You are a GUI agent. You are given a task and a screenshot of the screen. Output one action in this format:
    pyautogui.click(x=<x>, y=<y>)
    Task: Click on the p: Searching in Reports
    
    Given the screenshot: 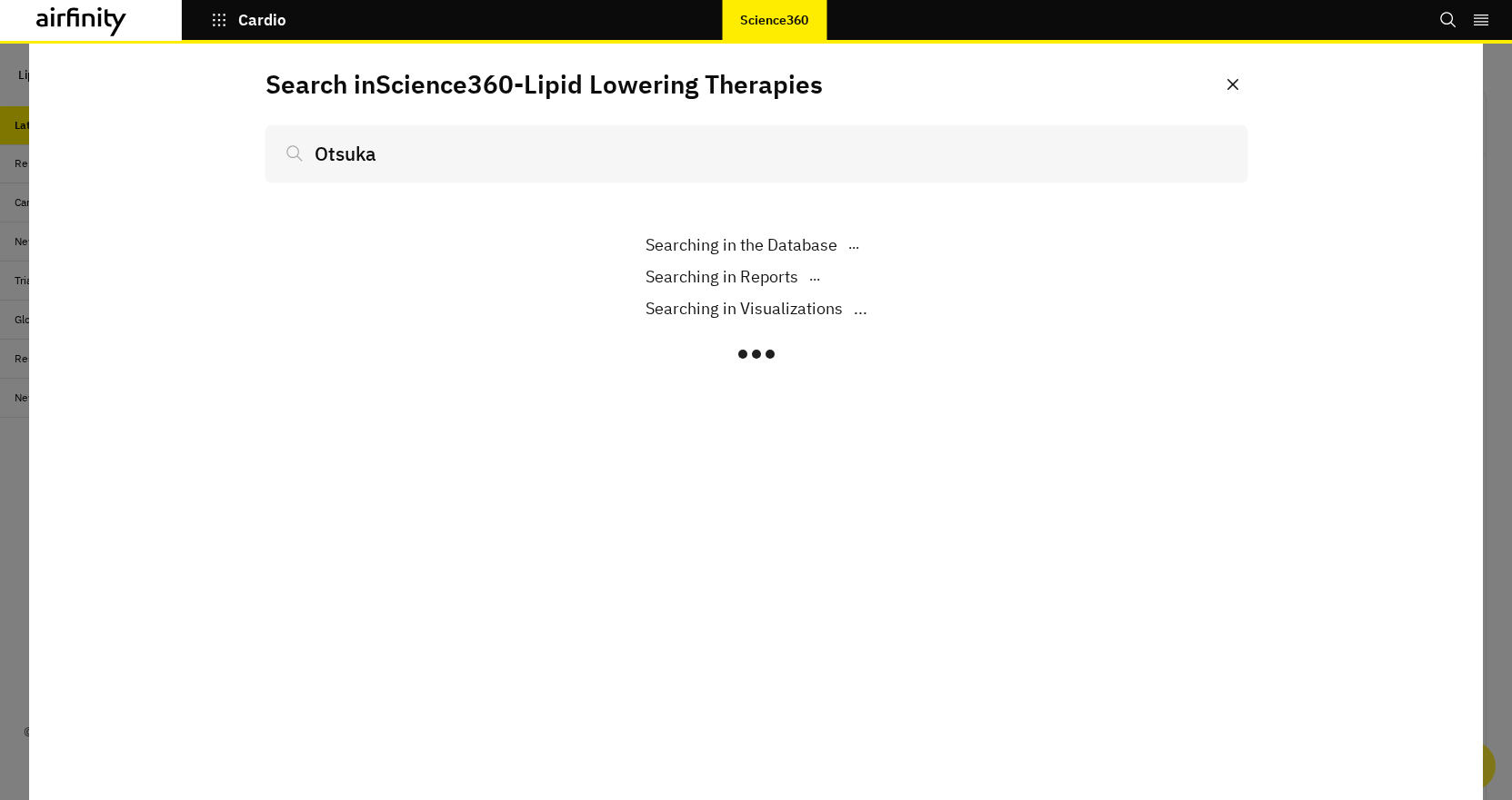 What is the action you would take?
    pyautogui.click(x=722, y=276)
    